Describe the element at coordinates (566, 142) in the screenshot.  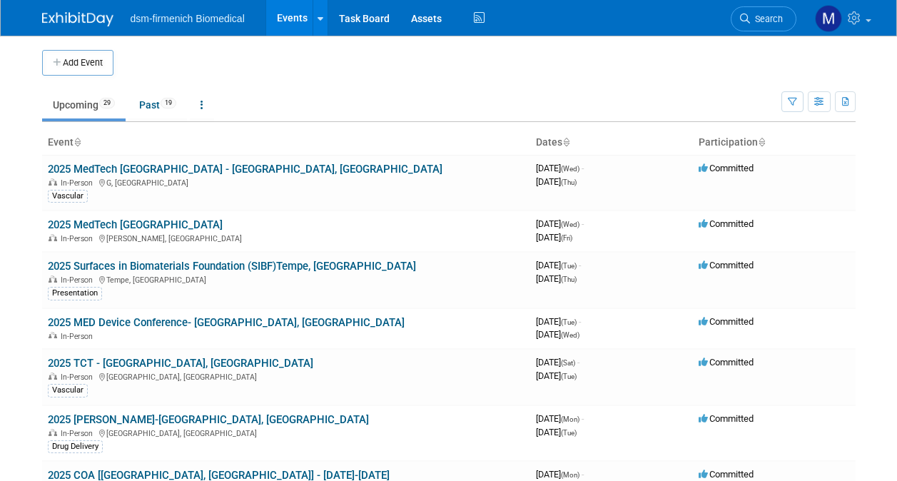
I see `a: Sort by Start Date` at that location.